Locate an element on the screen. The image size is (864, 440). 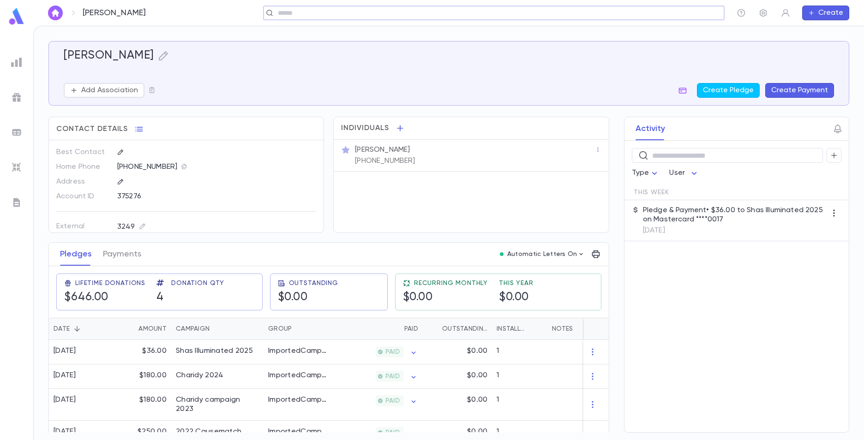
img: logo is located at coordinates (17, 16).